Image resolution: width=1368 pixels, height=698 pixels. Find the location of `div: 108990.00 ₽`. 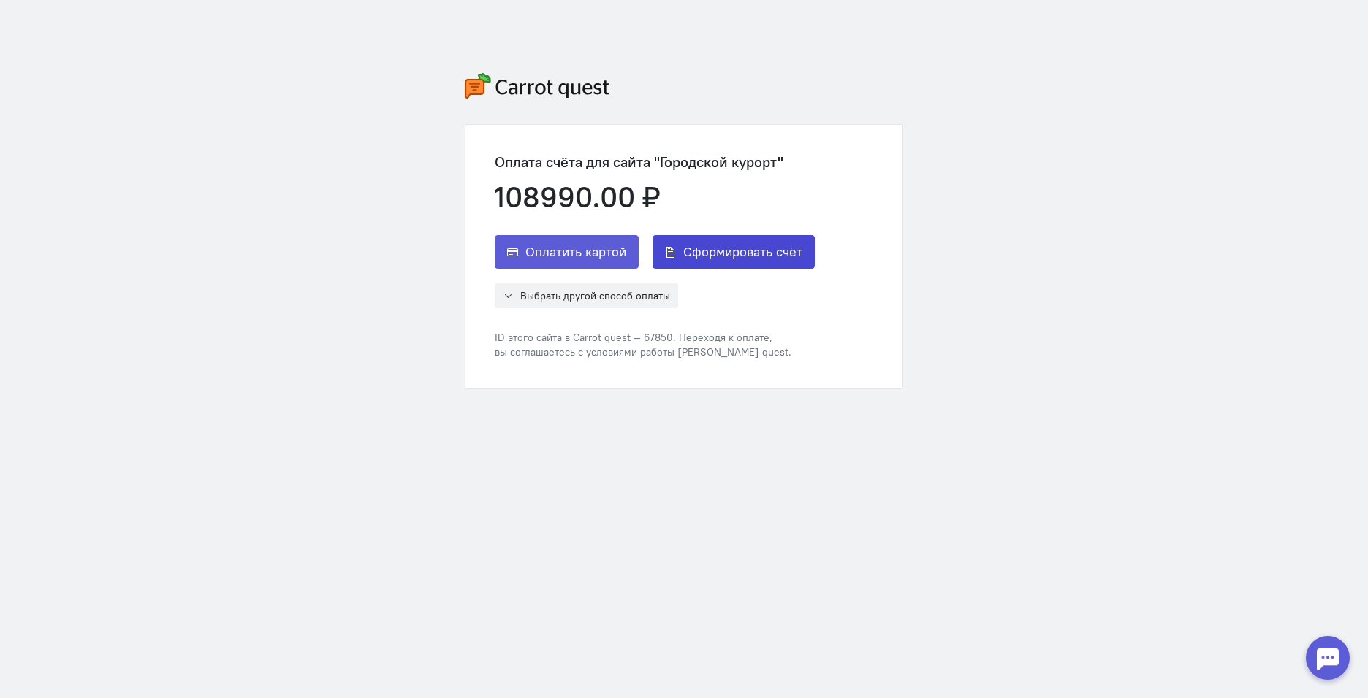

div: 108990.00 ₽ is located at coordinates (655, 197).